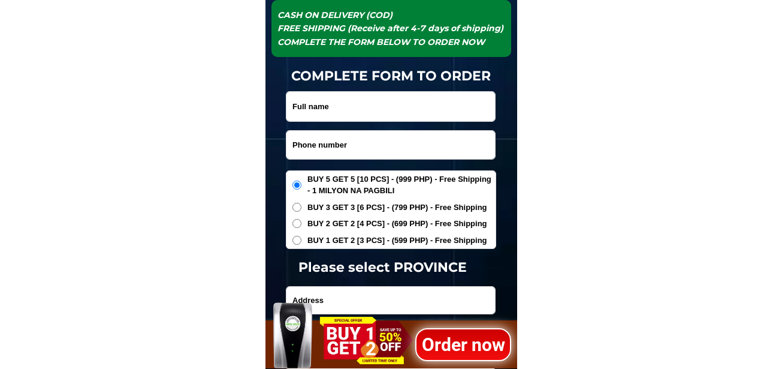 This screenshot has width=782, height=369. What do you see at coordinates (371, 348) in the screenshot?
I see `span: 2` at bounding box center [371, 348].